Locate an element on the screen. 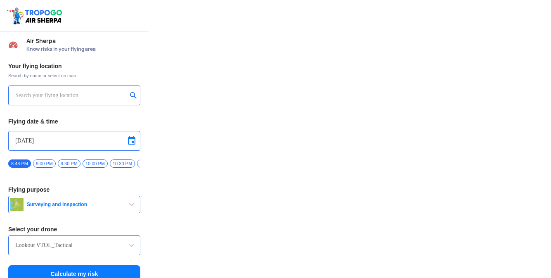 Image resolution: width=551 pixels, height=278 pixels. span: Know risks in your flying area is located at coordinates (83, 49).